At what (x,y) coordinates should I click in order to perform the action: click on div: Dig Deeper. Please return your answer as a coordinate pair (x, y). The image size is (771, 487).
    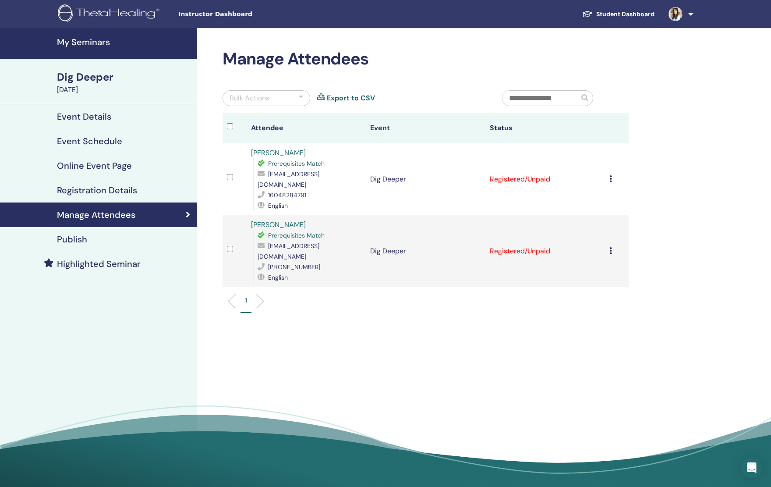
    Looking at the image, I should click on (124, 77).